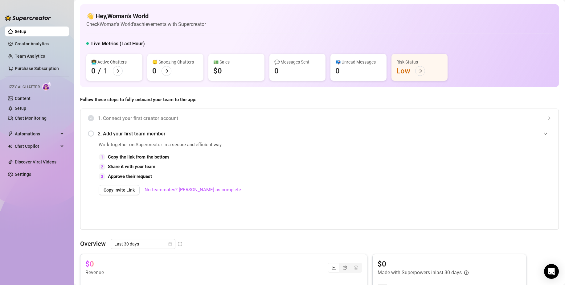 This screenshot has height=285, width=565. Describe the element at coordinates (146, 24) in the screenshot. I see `article: Check Woman's World's achievements with Supercreator` at that location.